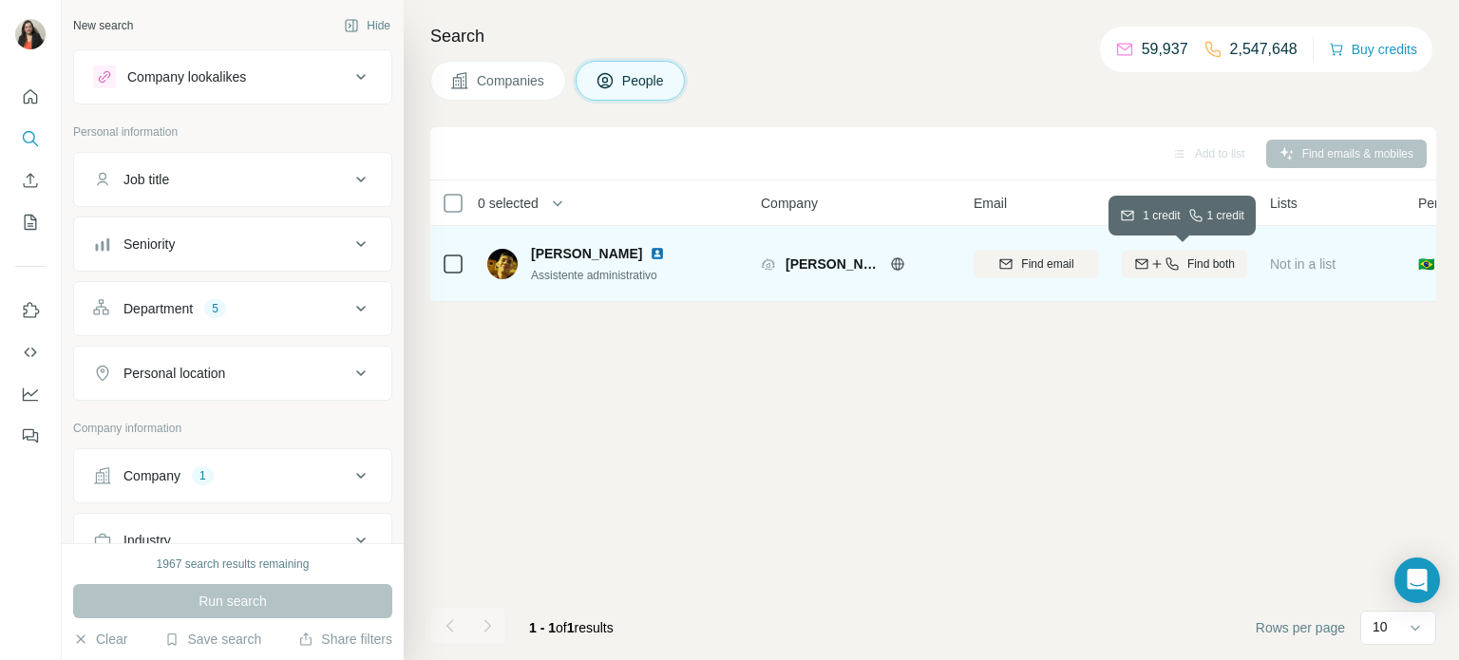 This screenshot has width=1459, height=660. Describe the element at coordinates (1184, 264) in the screenshot. I see `button: Find both` at that location.